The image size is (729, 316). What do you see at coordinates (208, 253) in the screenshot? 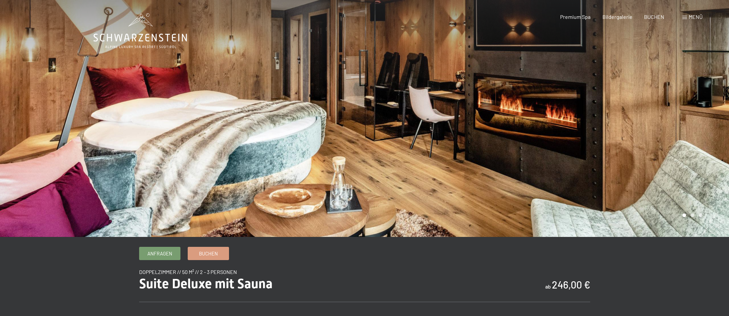
I see `span: Buchen` at bounding box center [208, 253].